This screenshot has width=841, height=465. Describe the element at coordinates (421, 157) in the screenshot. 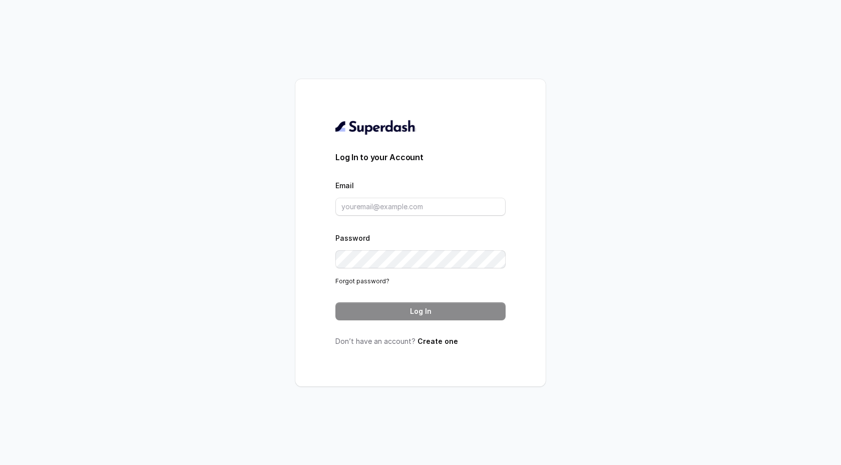

I see `h3: Log In to your Account` at that location.